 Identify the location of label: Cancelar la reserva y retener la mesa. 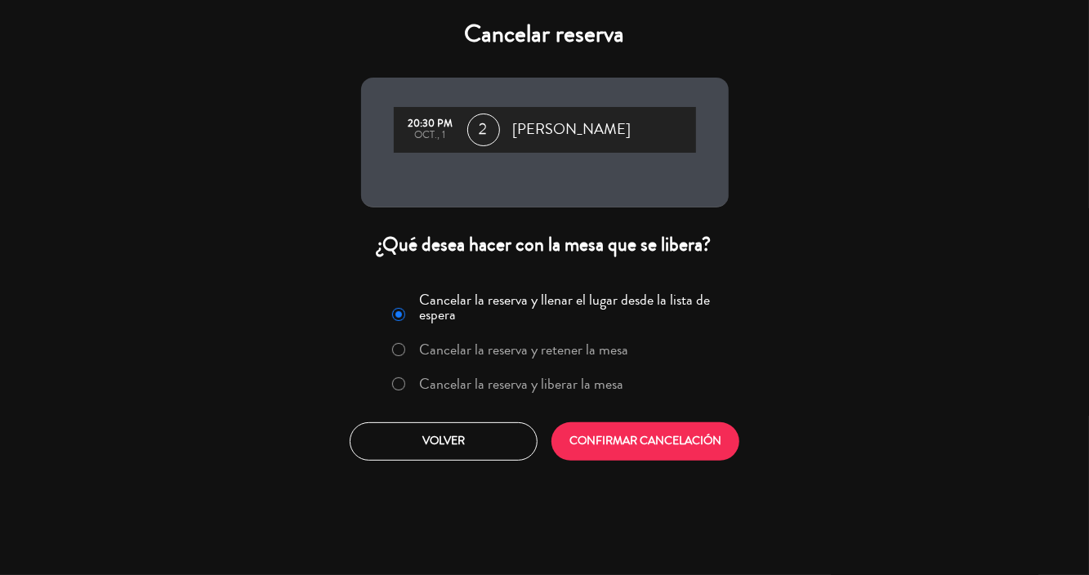
(523, 350).